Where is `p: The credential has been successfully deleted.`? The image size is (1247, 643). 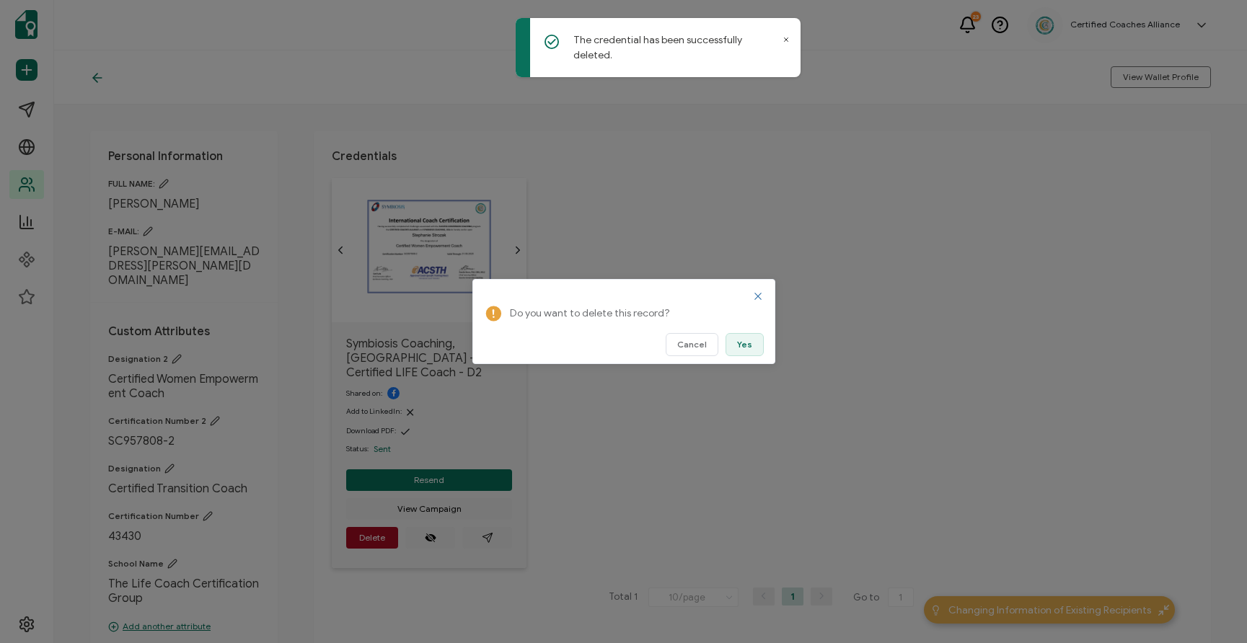 p: The credential has been successfully deleted. is located at coordinates (676, 48).